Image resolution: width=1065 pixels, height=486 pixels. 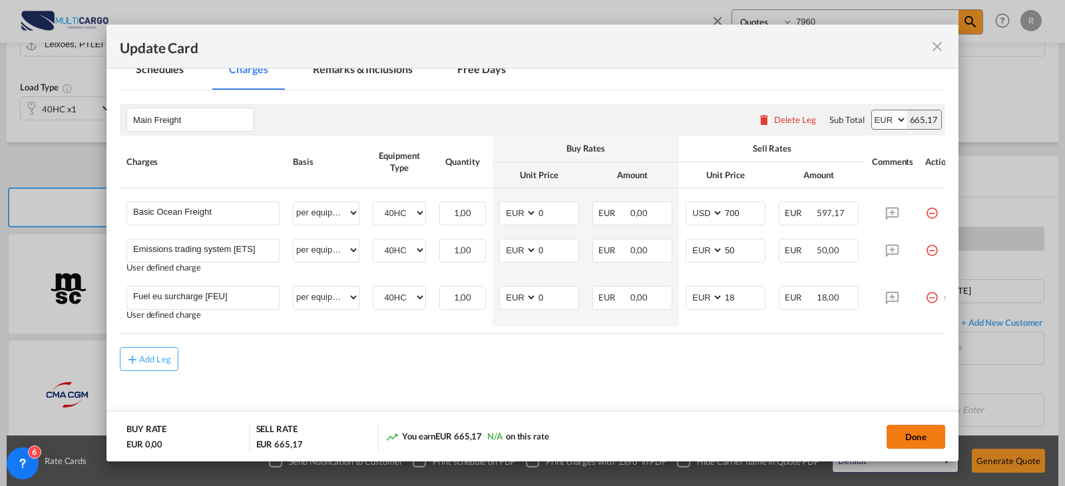 What do you see at coordinates (924, 120) in the screenshot?
I see `div: 665,17` at bounding box center [924, 120].